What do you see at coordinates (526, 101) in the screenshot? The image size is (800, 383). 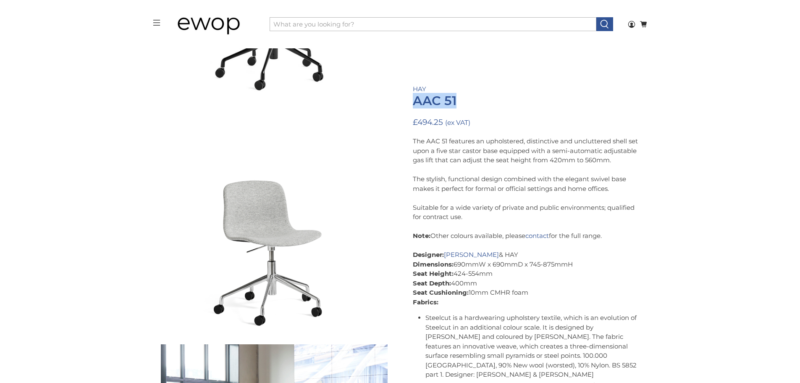 I see `h1: AAC 51` at bounding box center [526, 101].